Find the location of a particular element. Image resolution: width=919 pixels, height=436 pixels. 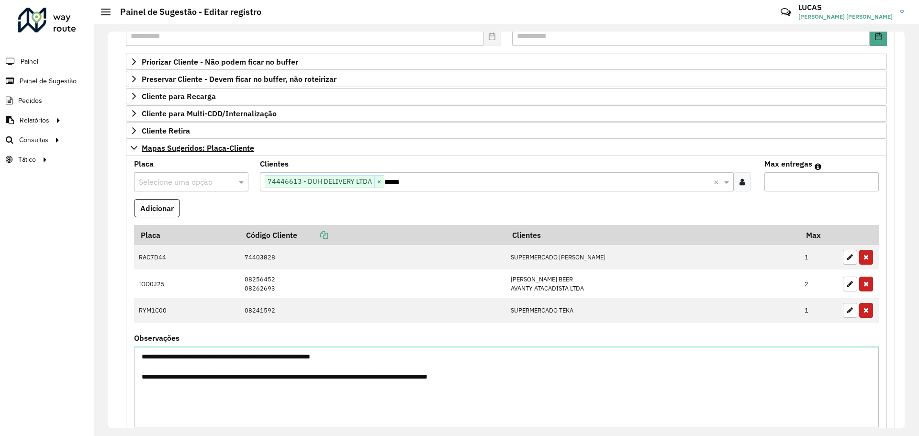

label: Clientes is located at coordinates (274, 164).